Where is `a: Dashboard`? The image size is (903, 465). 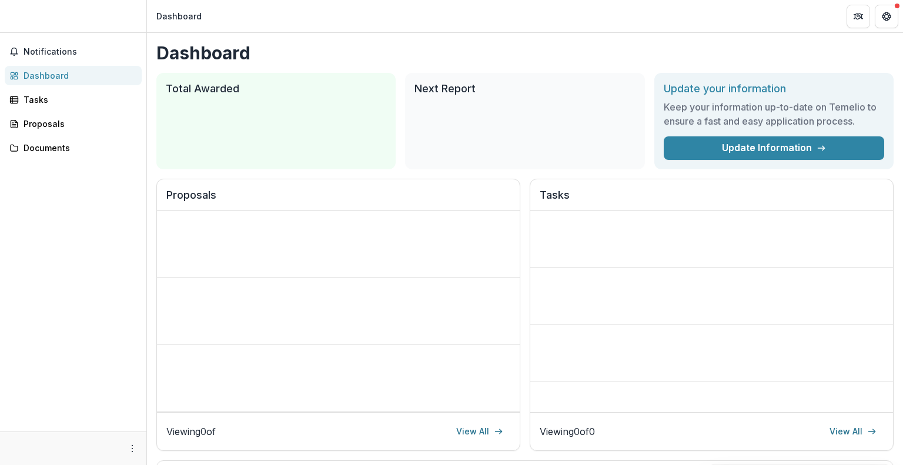 a: Dashboard is located at coordinates (73, 75).